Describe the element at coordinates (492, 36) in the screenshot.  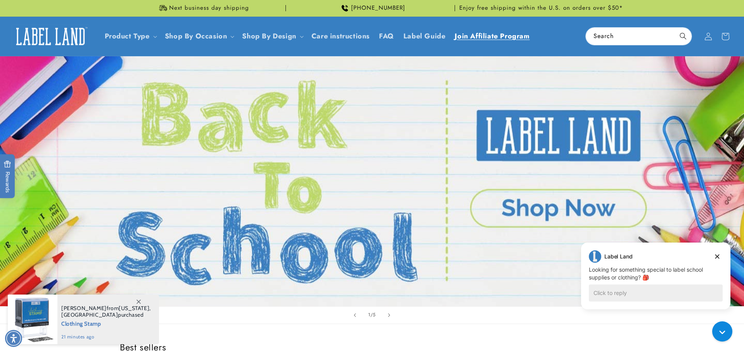
I see `a: Join Affiliate Program` at that location.